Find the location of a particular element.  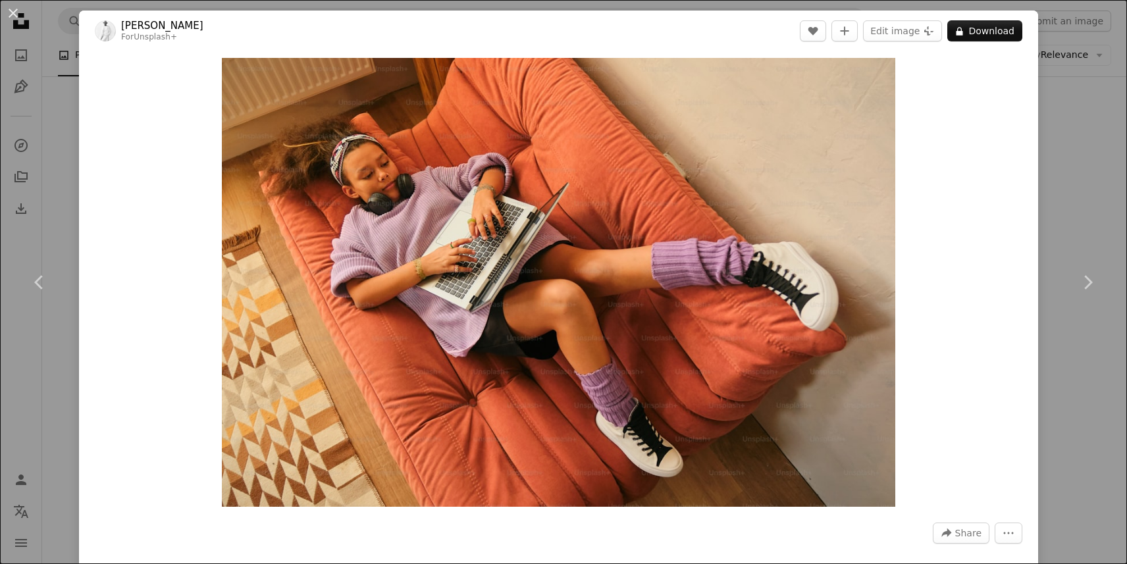

button: Edit image is located at coordinates (903, 31).